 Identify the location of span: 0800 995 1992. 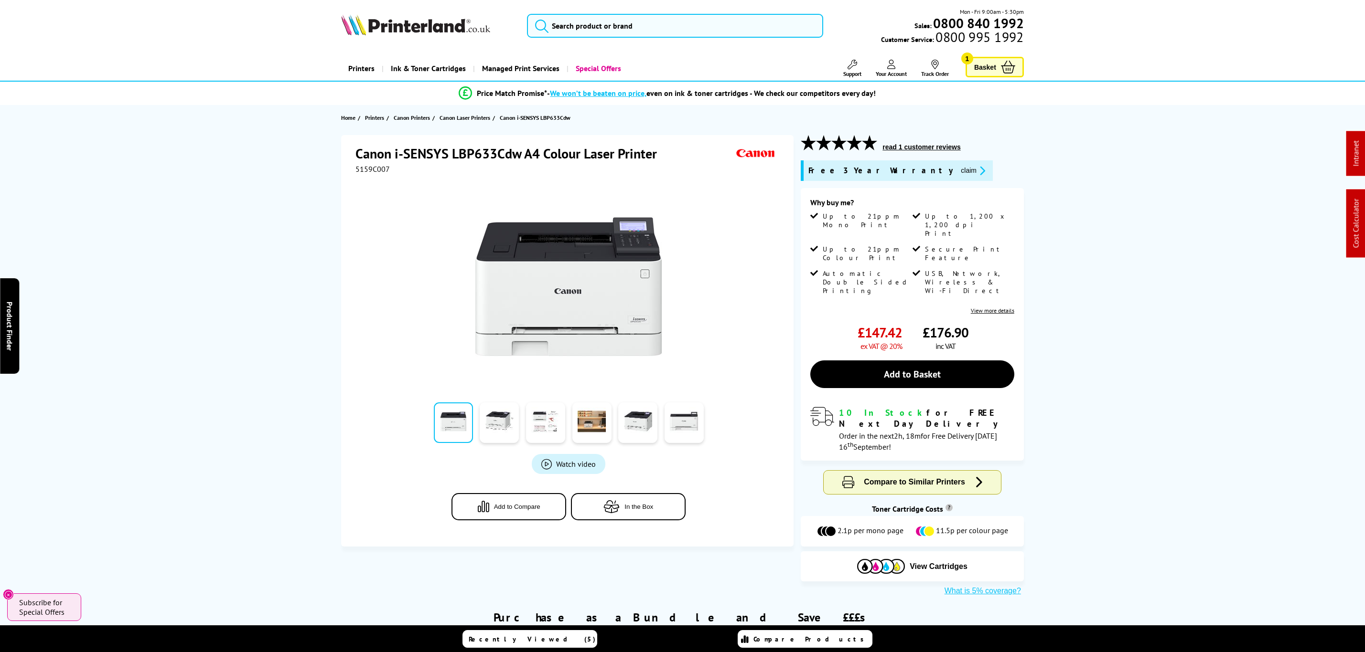
(978, 37).